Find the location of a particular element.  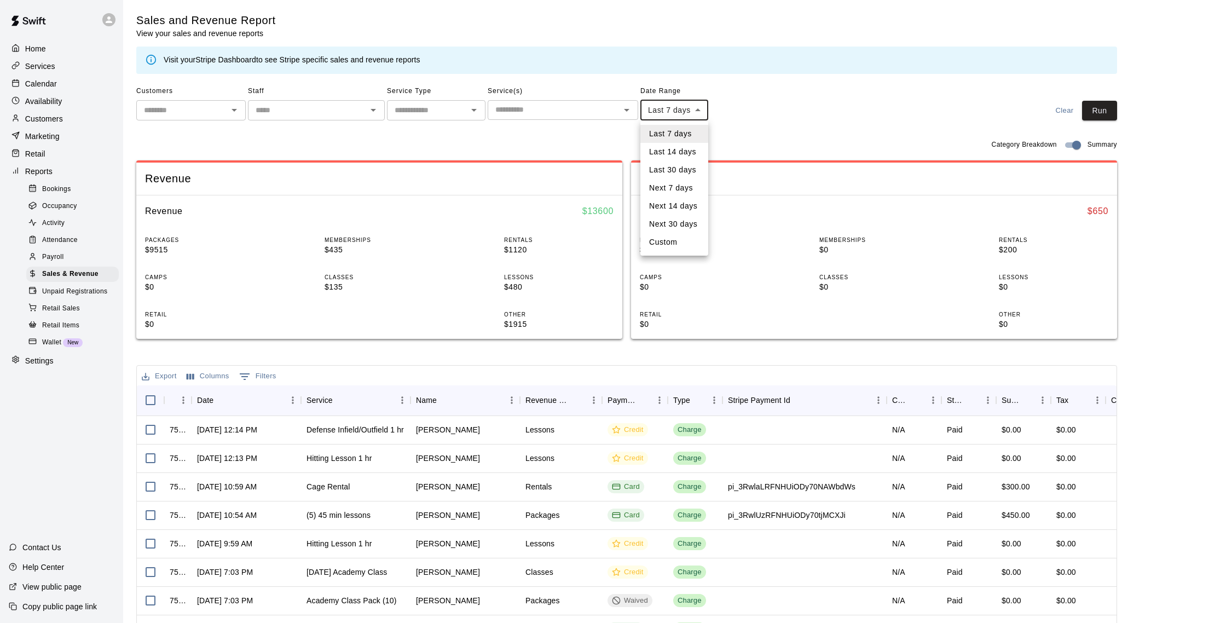

li: Last 7 days is located at coordinates (674, 134).